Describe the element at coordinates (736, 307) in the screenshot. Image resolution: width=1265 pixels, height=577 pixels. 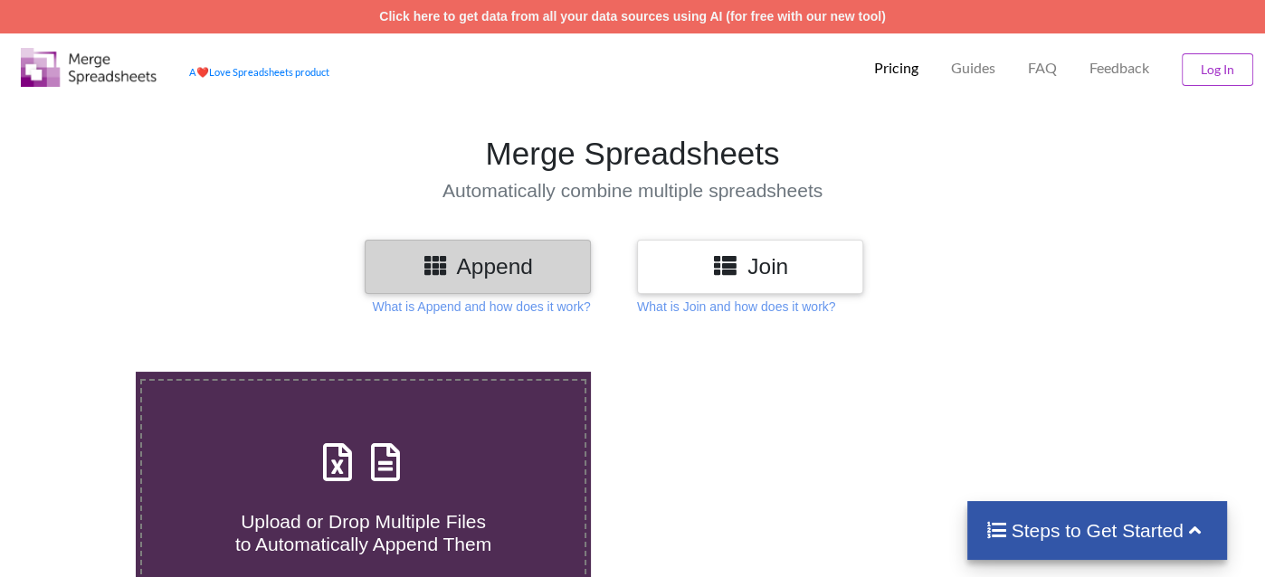
I see `p: What is Join and how does it work?` at that location.